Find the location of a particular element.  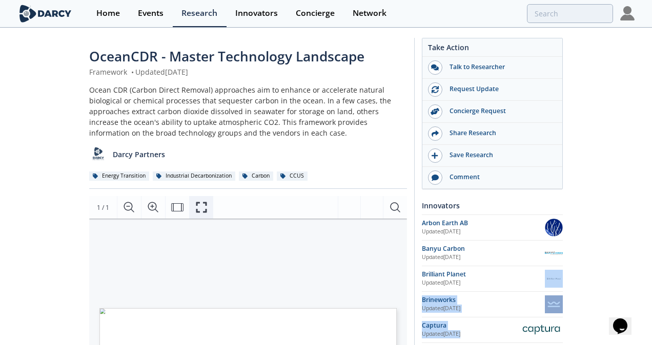

div: Comment is located at coordinates (500, 177).